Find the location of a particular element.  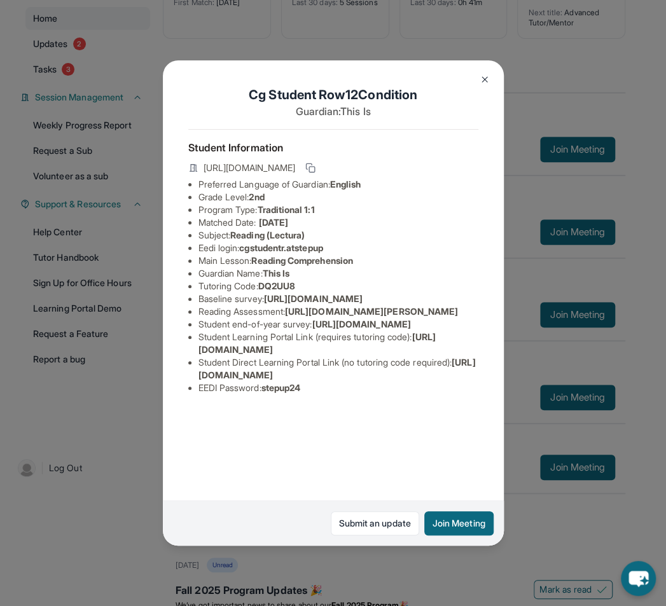

li: Matched Date: is located at coordinates (338, 222).